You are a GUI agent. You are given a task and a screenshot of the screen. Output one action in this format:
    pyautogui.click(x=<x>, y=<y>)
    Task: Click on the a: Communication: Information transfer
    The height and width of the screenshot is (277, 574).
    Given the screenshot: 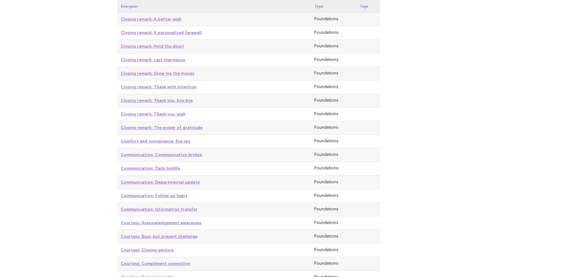 What is the action you would take?
    pyautogui.click(x=159, y=209)
    